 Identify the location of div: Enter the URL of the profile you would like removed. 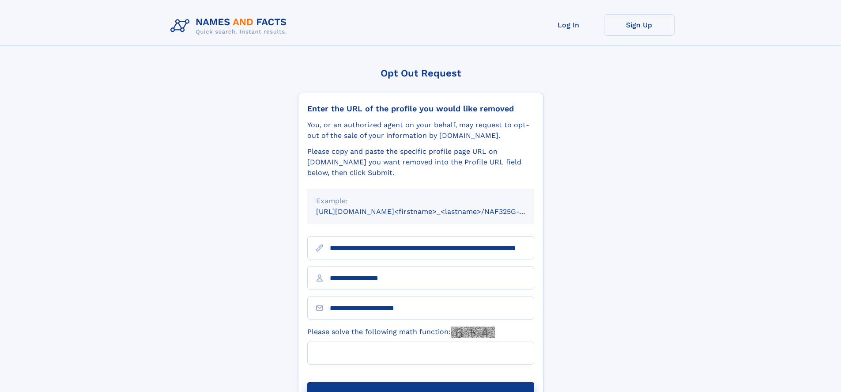
(421, 109).